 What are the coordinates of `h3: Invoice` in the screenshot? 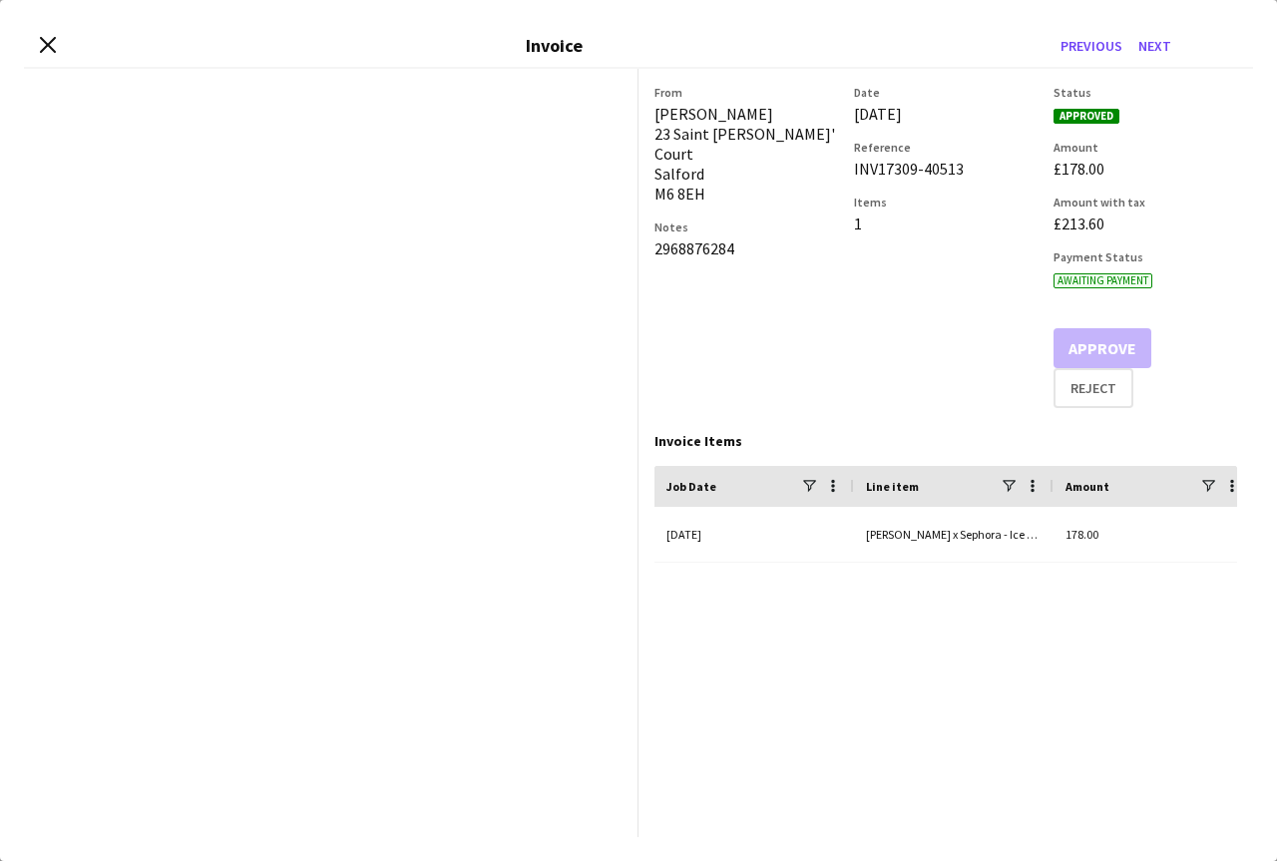 It's located at (554, 45).